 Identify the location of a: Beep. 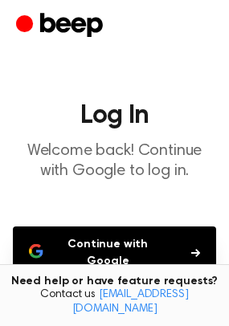
(61, 26).